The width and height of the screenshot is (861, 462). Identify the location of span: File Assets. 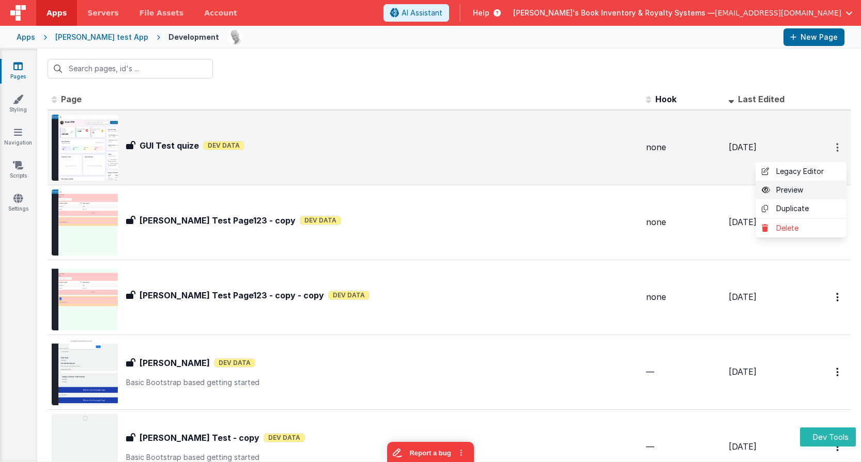
(162, 13).